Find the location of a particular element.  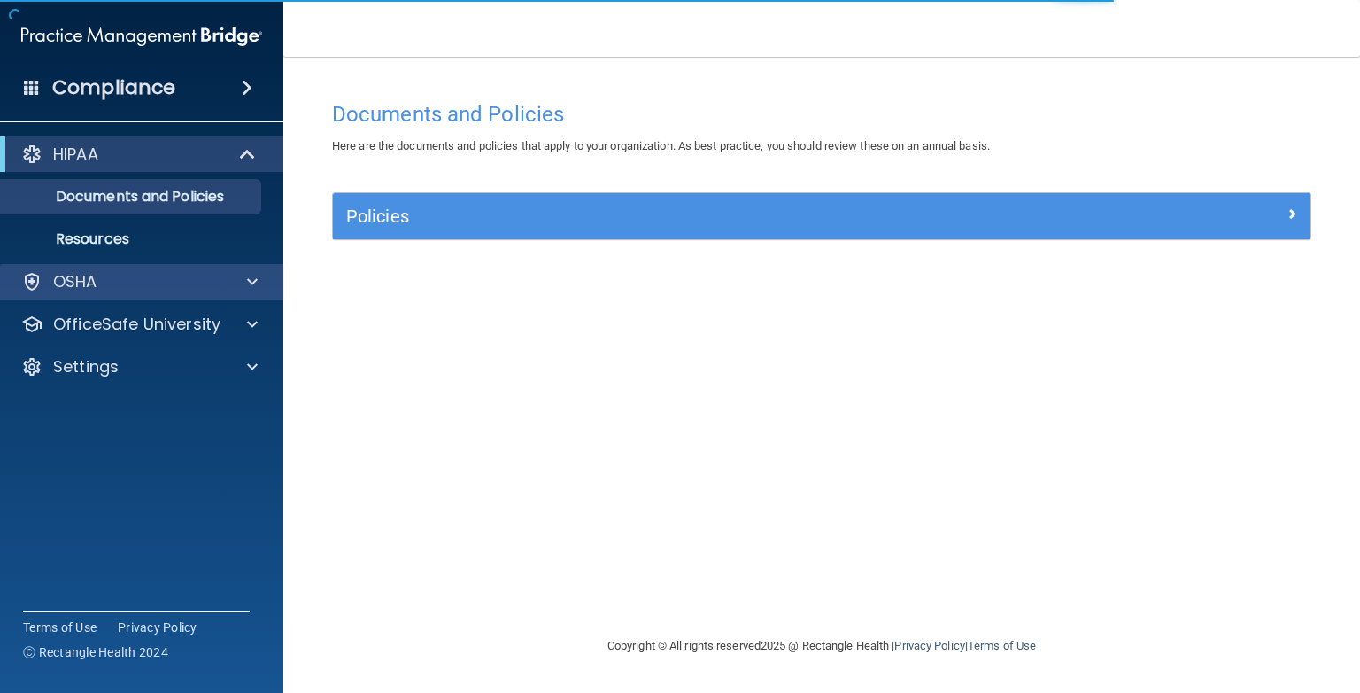

p: OSHA is located at coordinates (75, 282).